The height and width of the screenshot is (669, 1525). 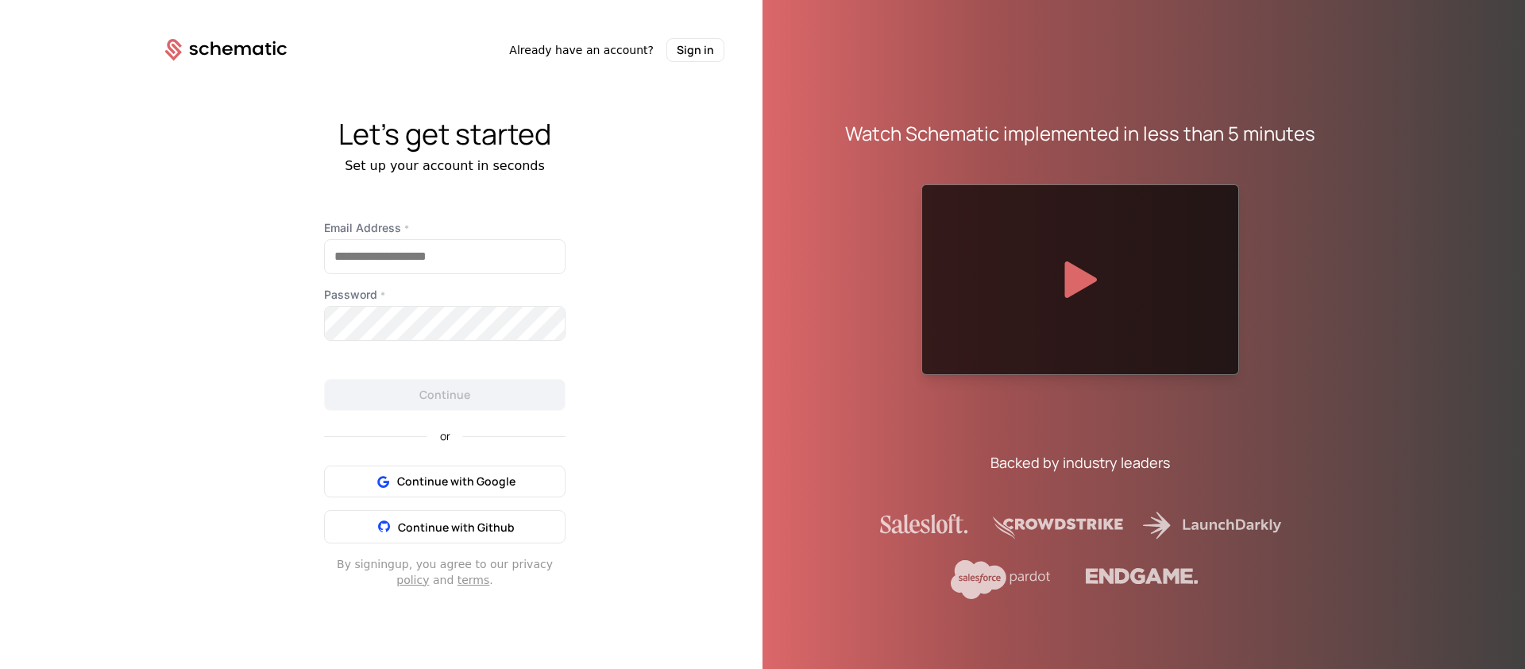 I want to click on div: Let's get started, so click(x=445, y=134).